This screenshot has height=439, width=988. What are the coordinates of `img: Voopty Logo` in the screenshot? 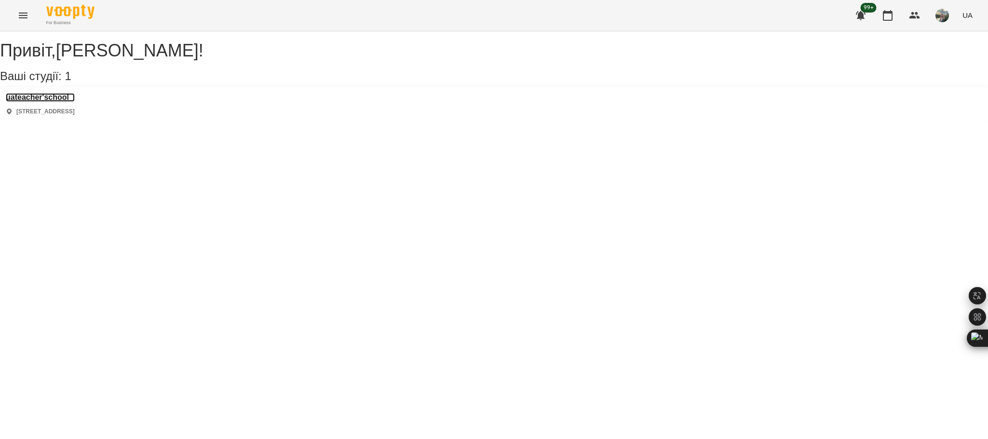 It's located at (70, 12).